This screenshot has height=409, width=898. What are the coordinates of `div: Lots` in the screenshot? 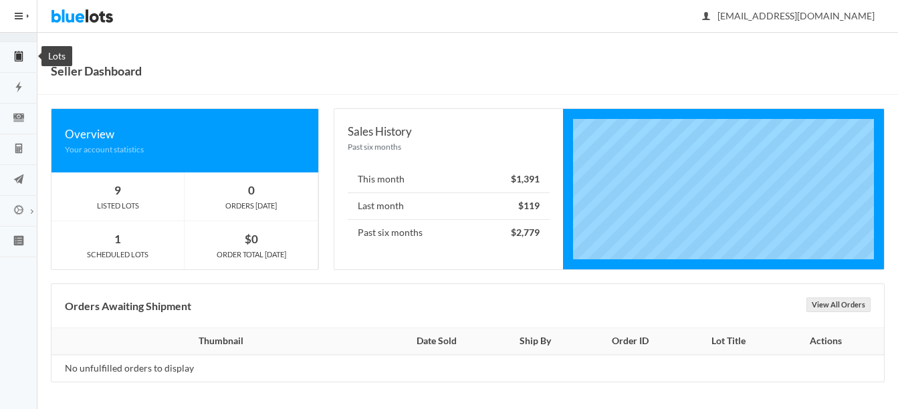 It's located at (57, 56).